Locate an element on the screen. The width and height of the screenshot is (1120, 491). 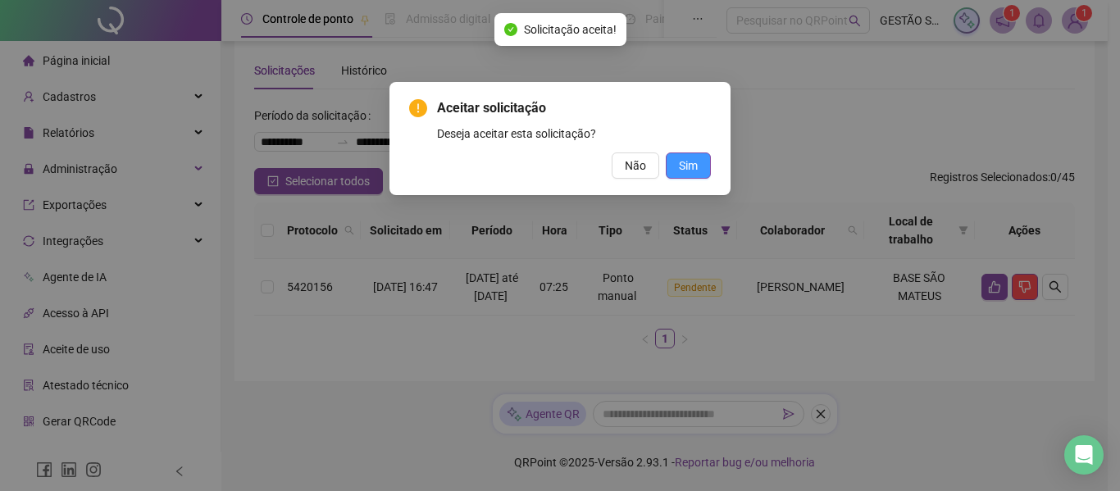
button: Sim is located at coordinates (688, 166).